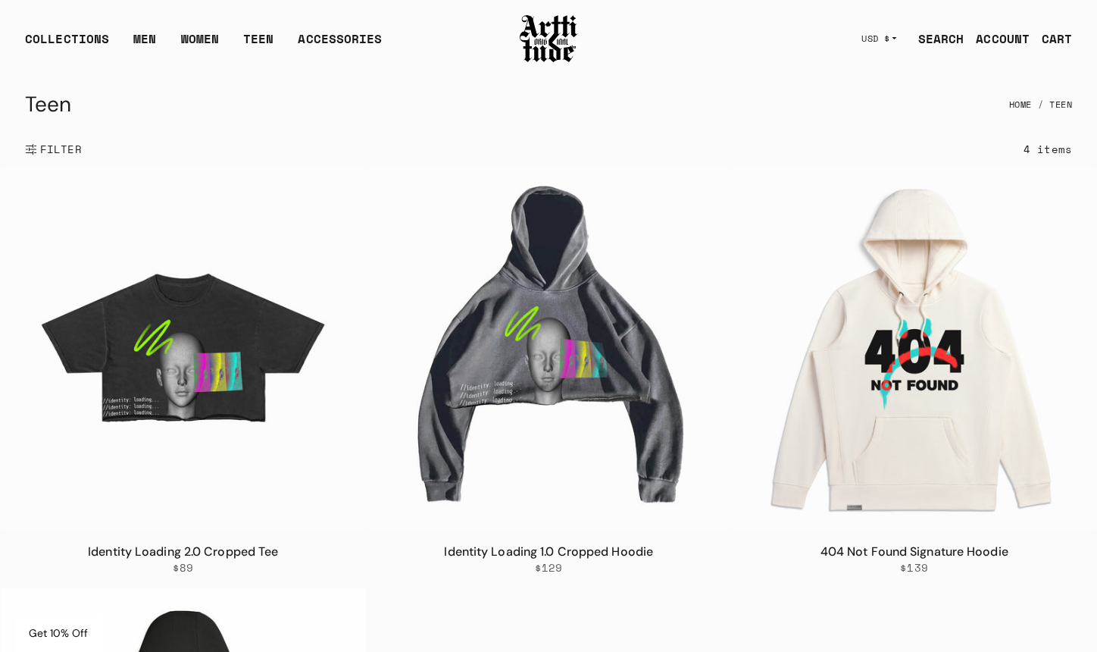 The width and height of the screenshot is (1097, 652). Describe the element at coordinates (67, 45) in the screenshot. I see `div: COLLECTIONS` at that location.